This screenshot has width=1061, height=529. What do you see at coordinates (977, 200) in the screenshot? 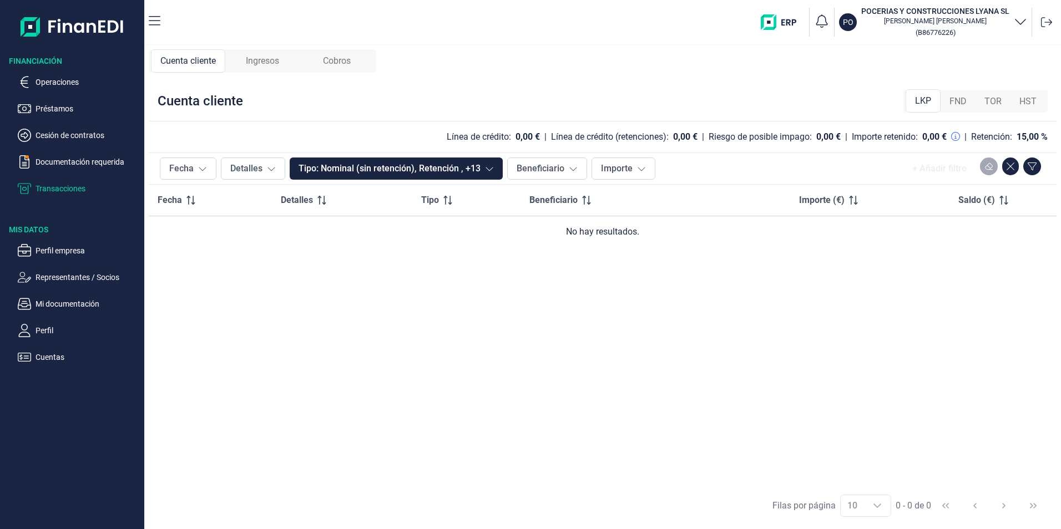
I see `span: Saldo (€)` at bounding box center [977, 200].